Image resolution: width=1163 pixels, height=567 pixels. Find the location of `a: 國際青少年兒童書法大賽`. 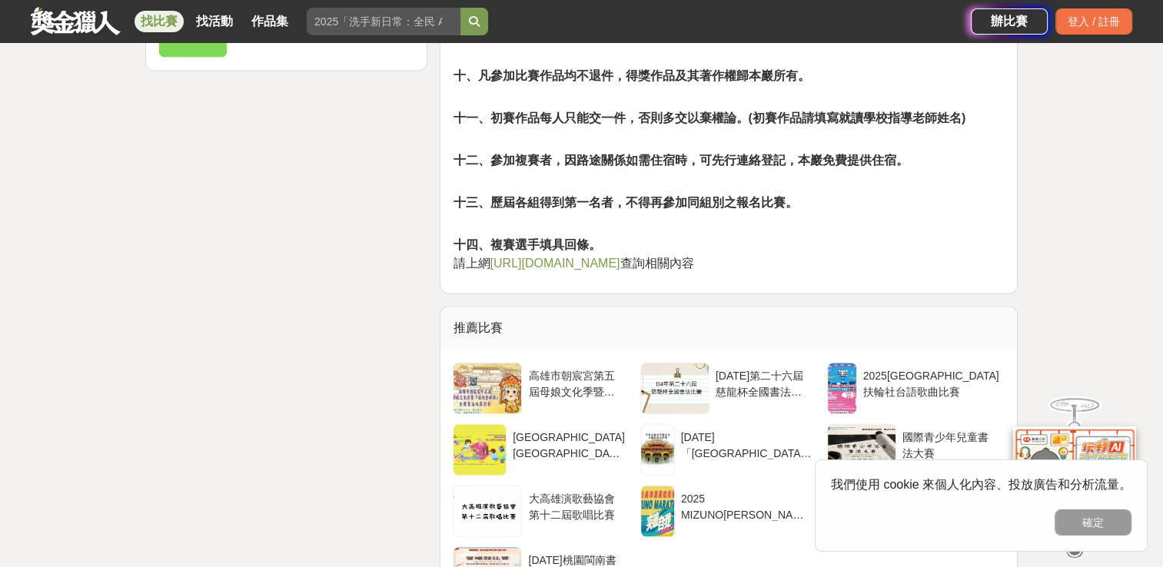

a: 國際青少年兒童書法大賽 is located at coordinates (915, 450).